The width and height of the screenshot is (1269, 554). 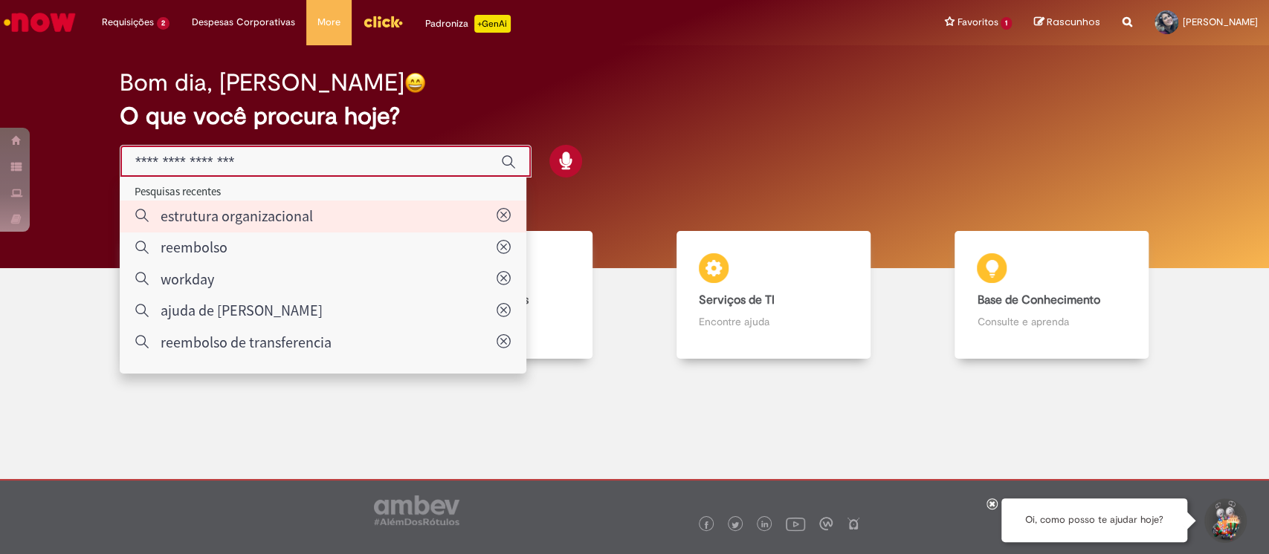 I want to click on p: +GenAi, so click(x=492, y=24).